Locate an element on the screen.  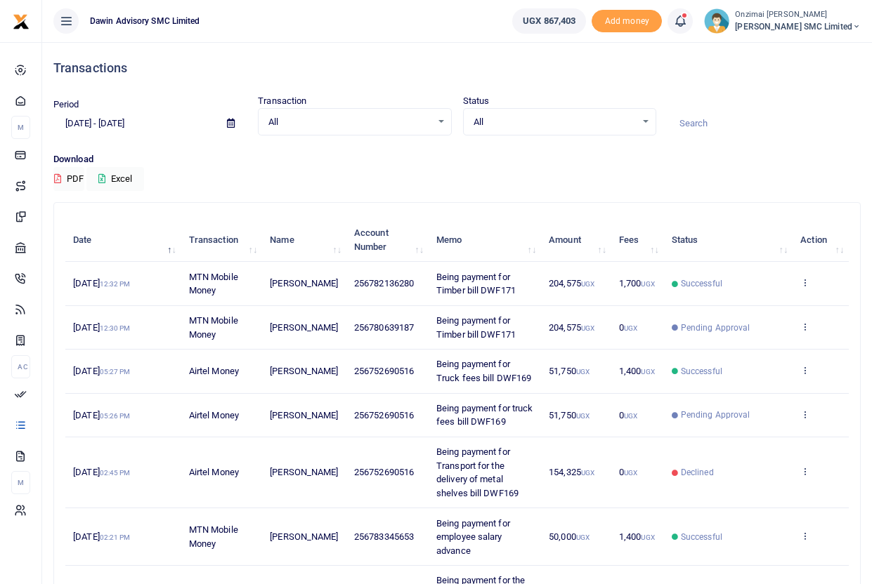
small: 05:27 PM is located at coordinates (115, 372).